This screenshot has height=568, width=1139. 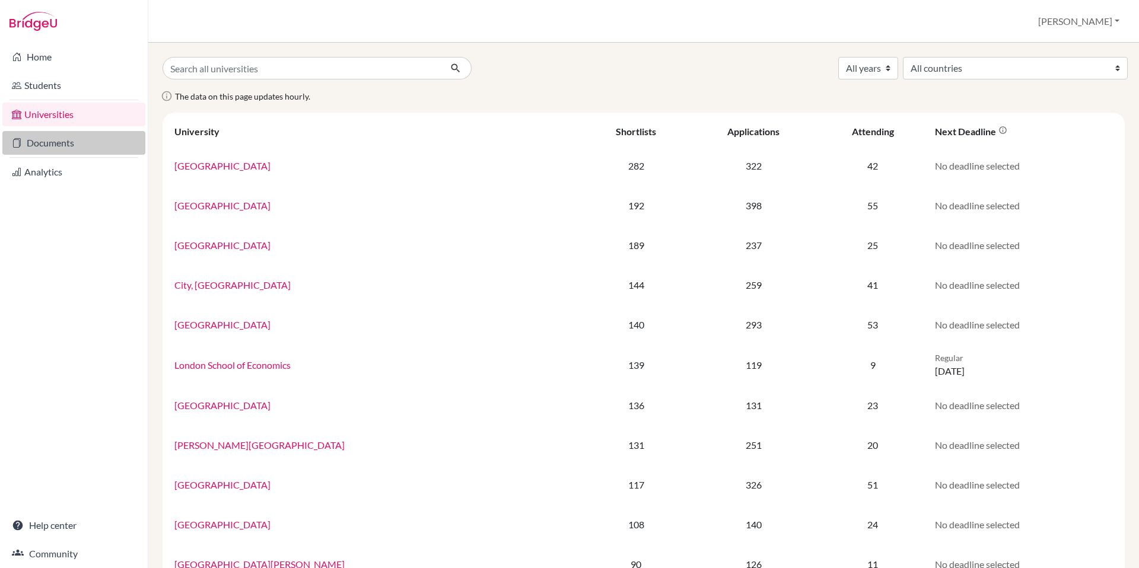 I want to click on div: Applications, so click(x=753, y=131).